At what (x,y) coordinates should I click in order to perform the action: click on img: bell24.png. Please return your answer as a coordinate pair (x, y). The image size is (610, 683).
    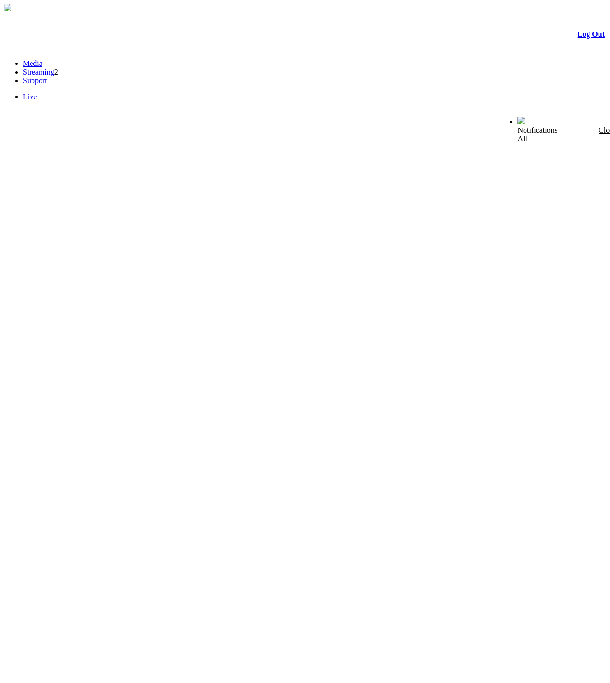
    Looking at the image, I should click on (521, 120).